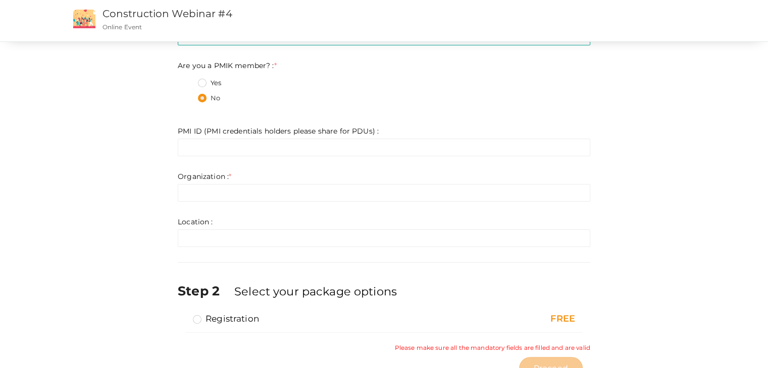 Image resolution: width=768 pixels, height=368 pixels. What do you see at coordinates (294, 27) in the screenshot?
I see `p: Online Event` at bounding box center [294, 27].